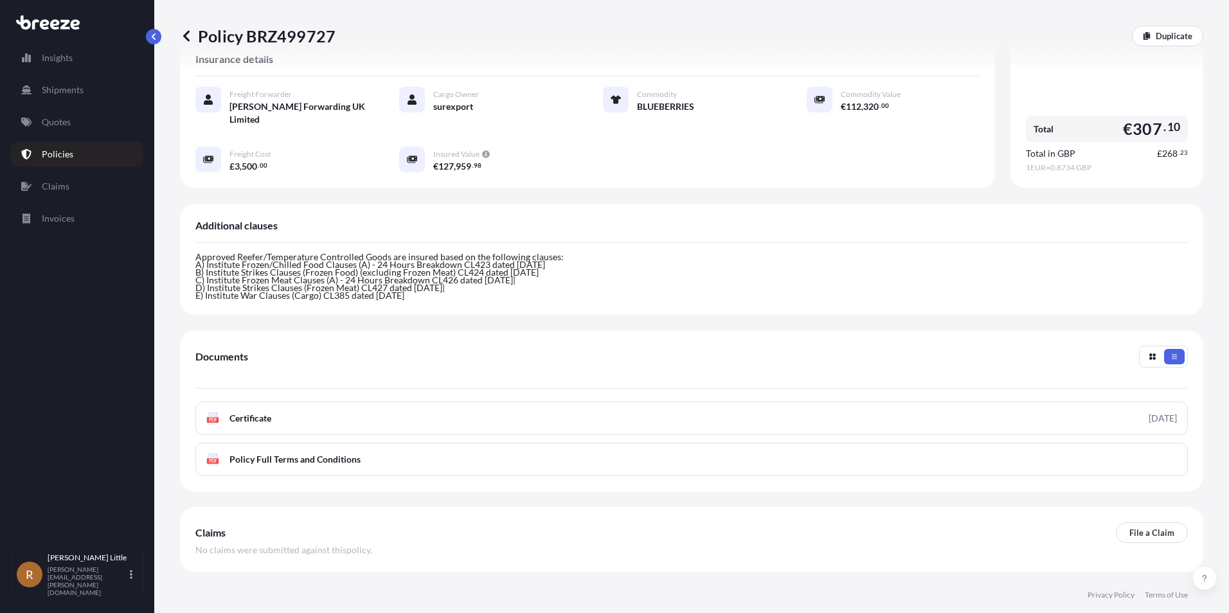 The height and width of the screenshot is (613, 1229). Describe the element at coordinates (1111, 595) in the screenshot. I see `p: Privacy Policy` at that location.